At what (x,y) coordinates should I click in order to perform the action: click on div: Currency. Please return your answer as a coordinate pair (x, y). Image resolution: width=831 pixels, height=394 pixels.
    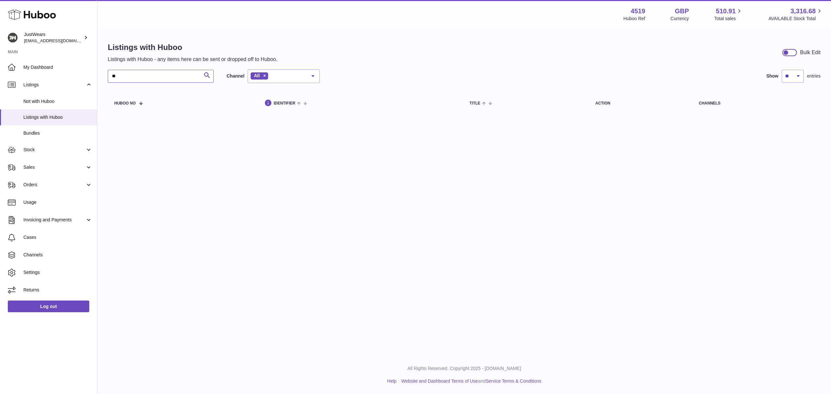
    Looking at the image, I should click on (680, 18).